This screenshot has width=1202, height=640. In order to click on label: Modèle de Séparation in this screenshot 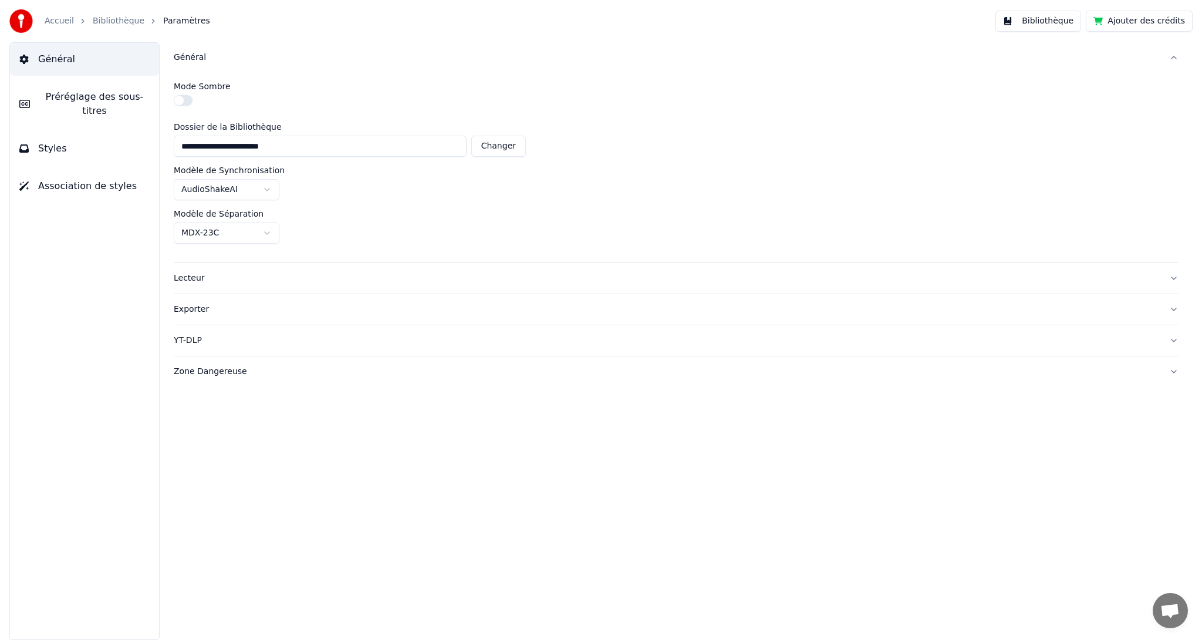, I will do `click(218, 214)`.